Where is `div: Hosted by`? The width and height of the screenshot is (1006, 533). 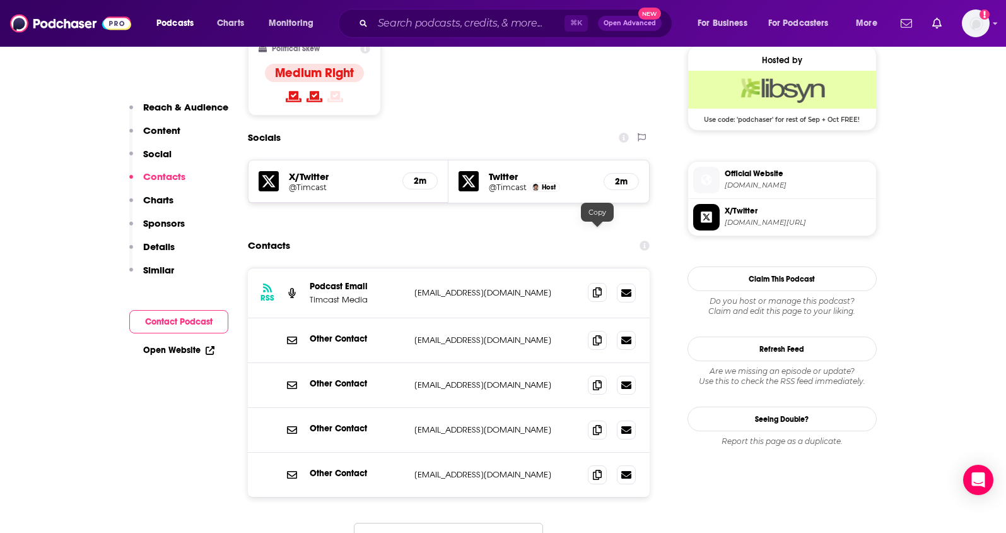
div: Hosted by is located at coordinates (782, 60).